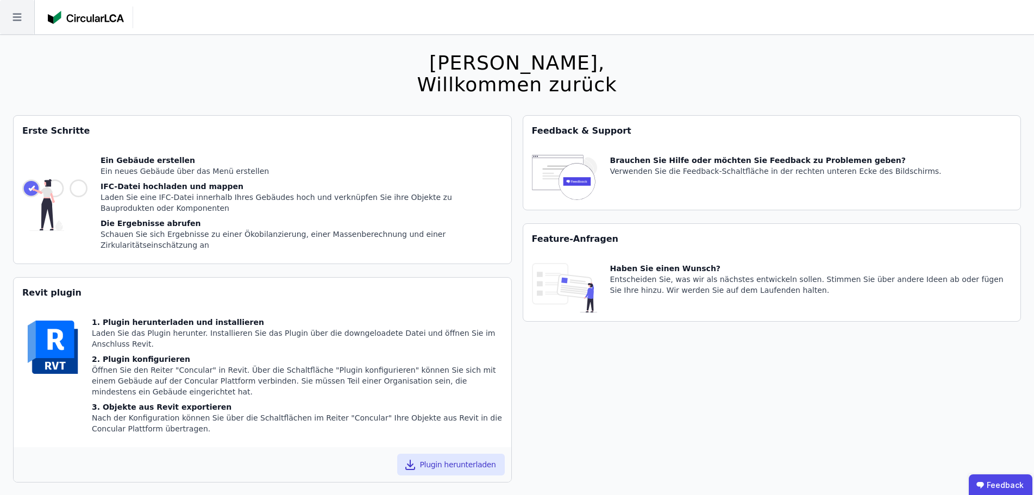 The height and width of the screenshot is (495, 1034). Describe the element at coordinates (772, 239) in the screenshot. I see `div: Feature-Anfragen` at that location.